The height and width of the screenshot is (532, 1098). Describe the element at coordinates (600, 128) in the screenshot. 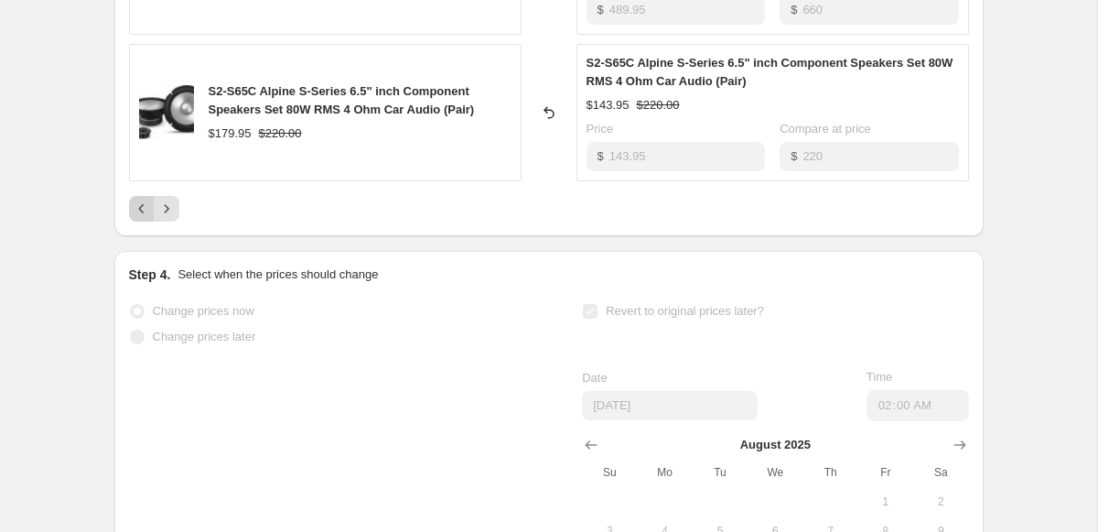

I see `span: Price` at that location.